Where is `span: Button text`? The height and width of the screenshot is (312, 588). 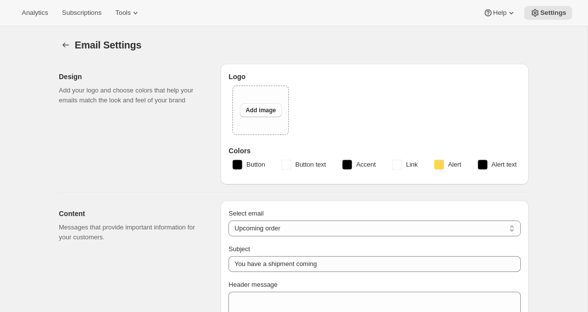 span: Button text is located at coordinates (311, 165).